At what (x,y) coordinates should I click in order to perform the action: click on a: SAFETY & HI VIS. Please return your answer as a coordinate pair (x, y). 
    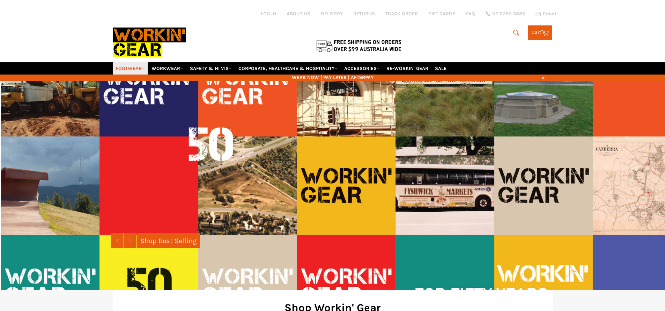
    Looking at the image, I should click on (211, 68).